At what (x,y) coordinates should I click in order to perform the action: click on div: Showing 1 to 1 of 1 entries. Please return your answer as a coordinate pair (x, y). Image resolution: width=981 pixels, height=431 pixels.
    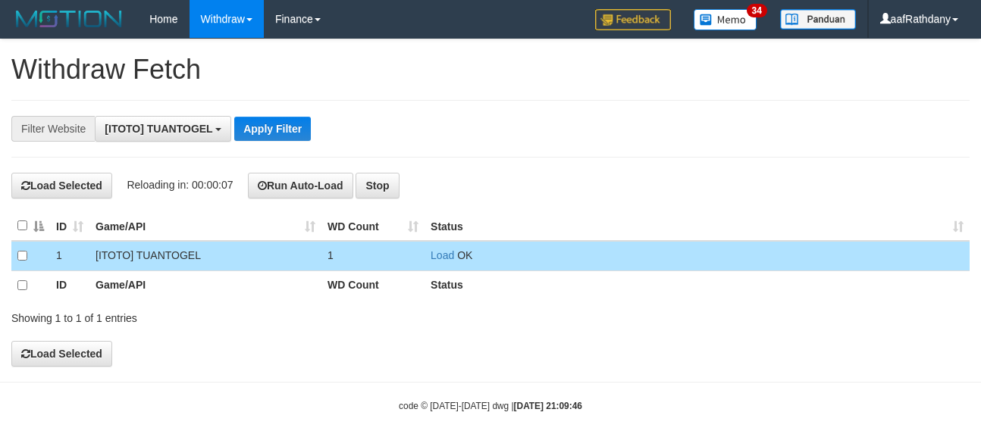
    Looking at the image, I should click on (204, 315).